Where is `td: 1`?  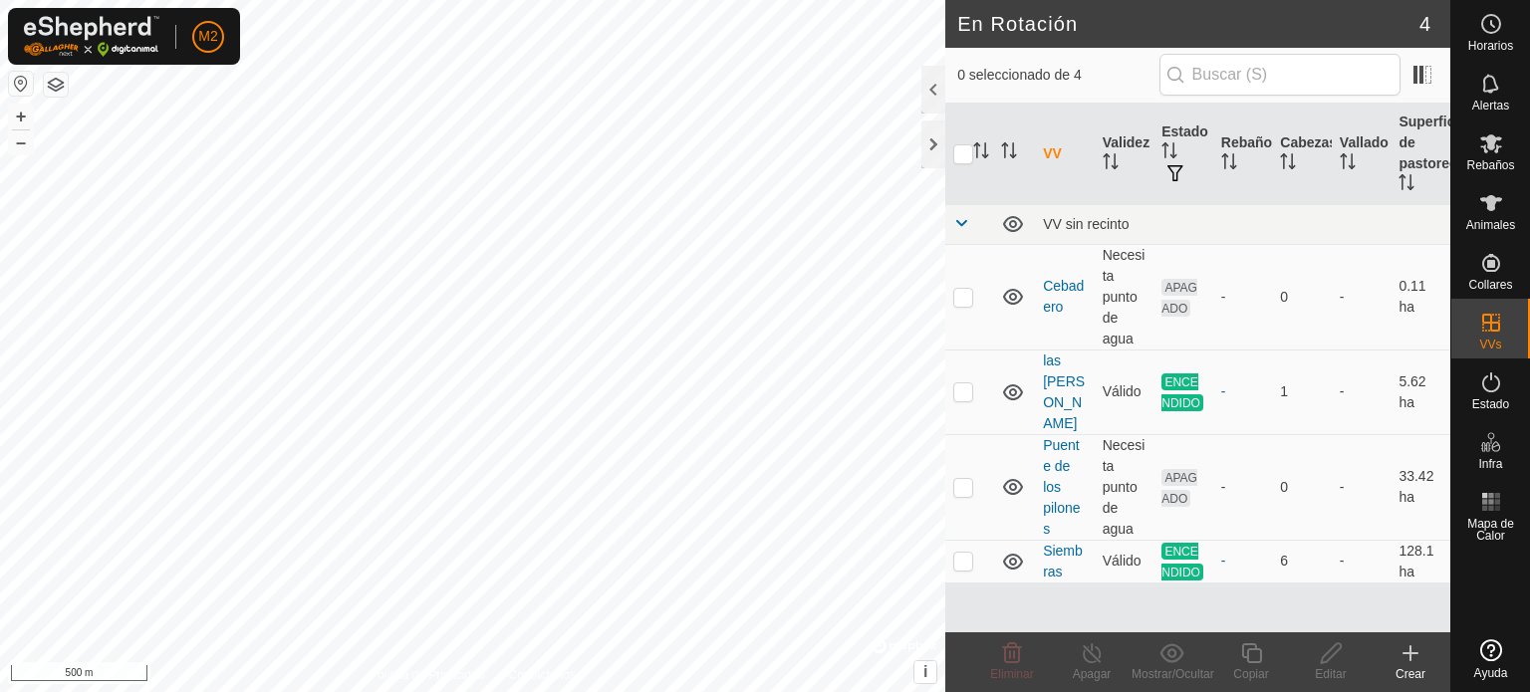
td: 1 is located at coordinates (1302, 391).